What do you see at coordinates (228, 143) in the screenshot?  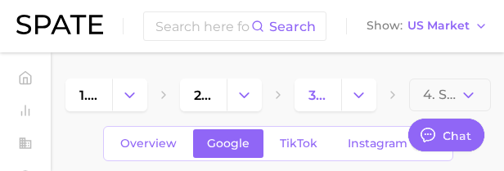 I see `span: Google` at bounding box center [228, 143].